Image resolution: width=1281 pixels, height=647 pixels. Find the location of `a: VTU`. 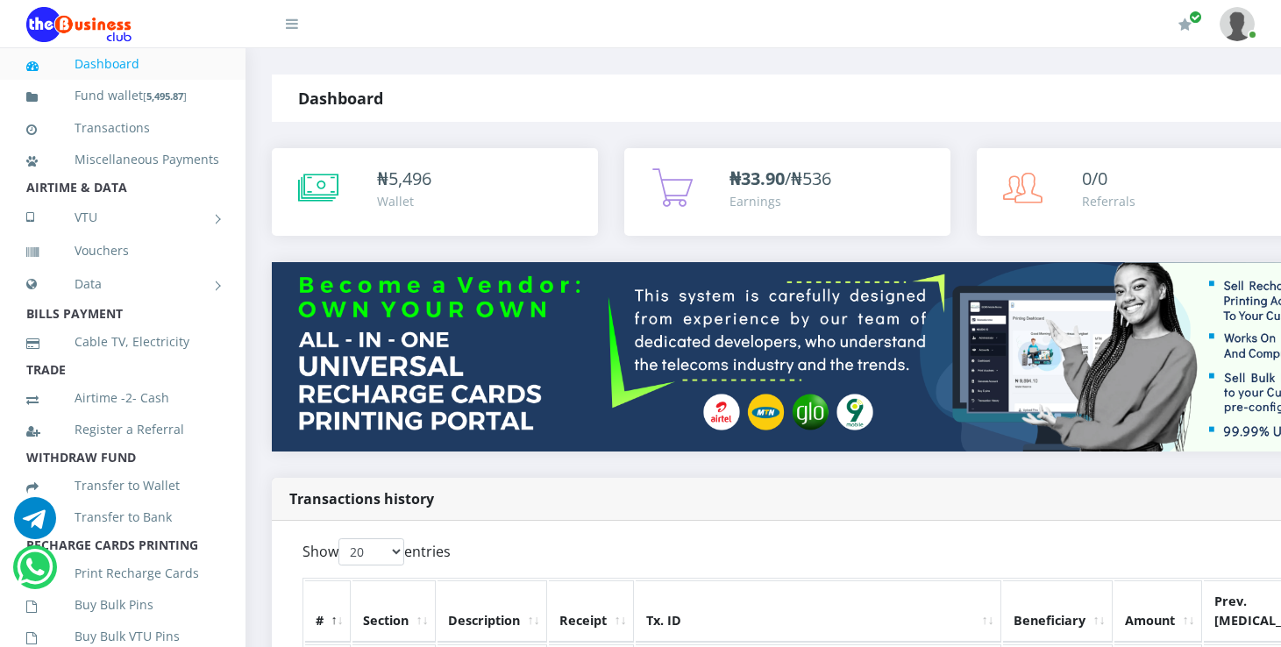

a: VTU is located at coordinates (123, 217).